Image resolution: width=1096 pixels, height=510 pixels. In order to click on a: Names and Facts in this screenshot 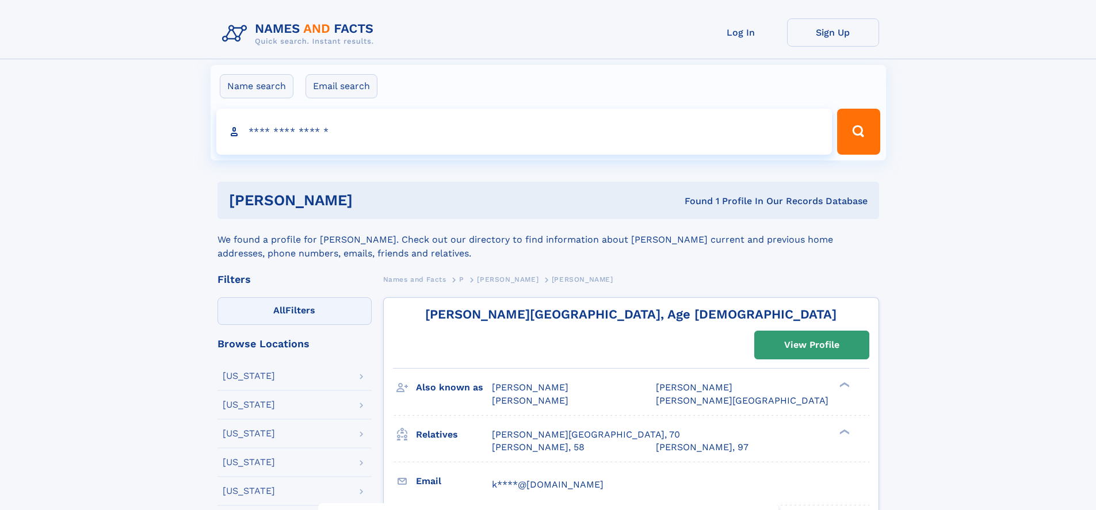, I will do `click(415, 279)`.